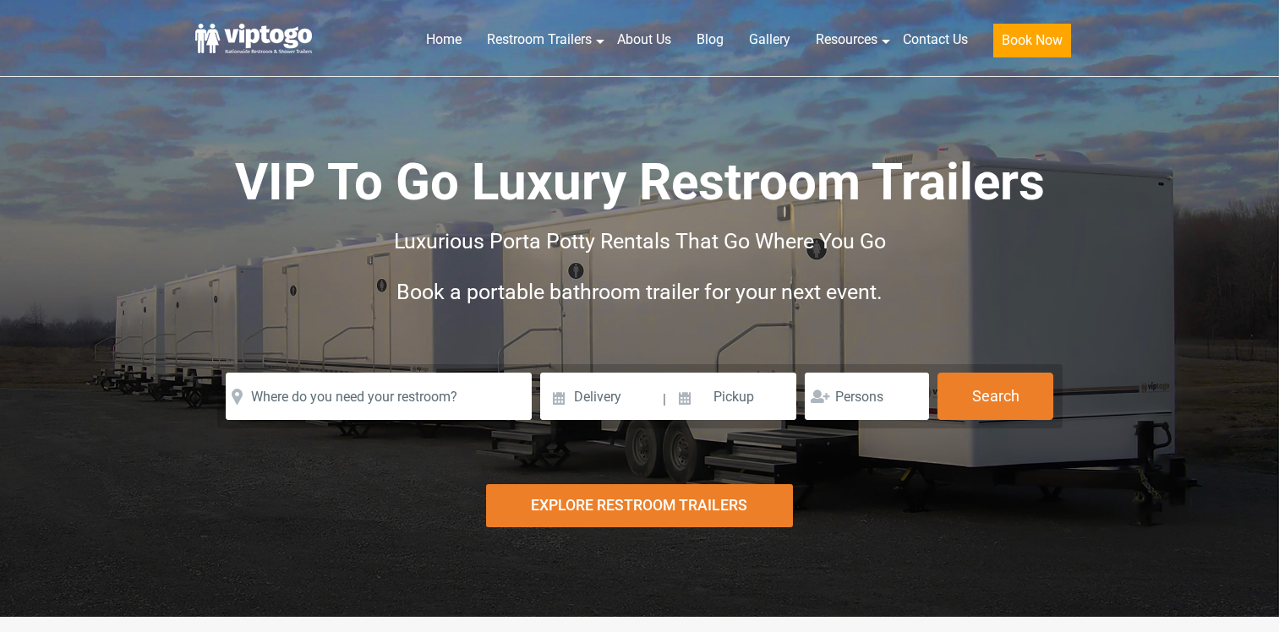  What do you see at coordinates (639, 505) in the screenshot?
I see `div: Explore Restroom Trailers` at bounding box center [639, 505].